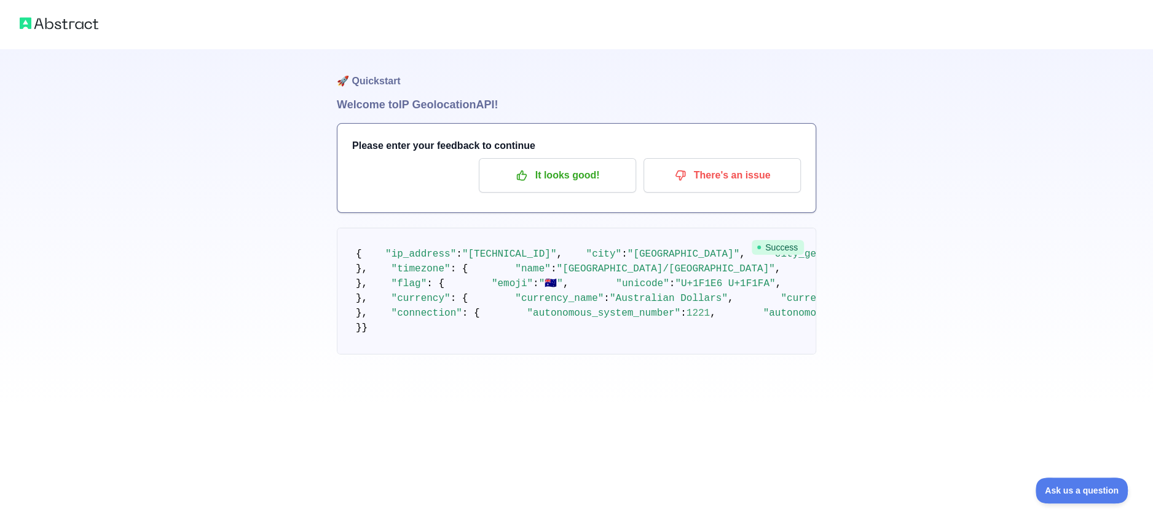 The height and width of the screenshot is (528, 1153). Describe the element at coordinates (643, 283) in the screenshot. I see `span: "unicode"` at that location.